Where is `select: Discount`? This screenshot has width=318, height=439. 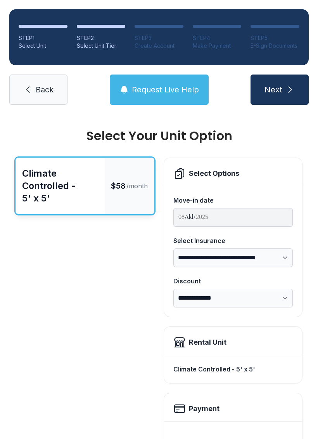 select: Discount is located at coordinates (233, 298).